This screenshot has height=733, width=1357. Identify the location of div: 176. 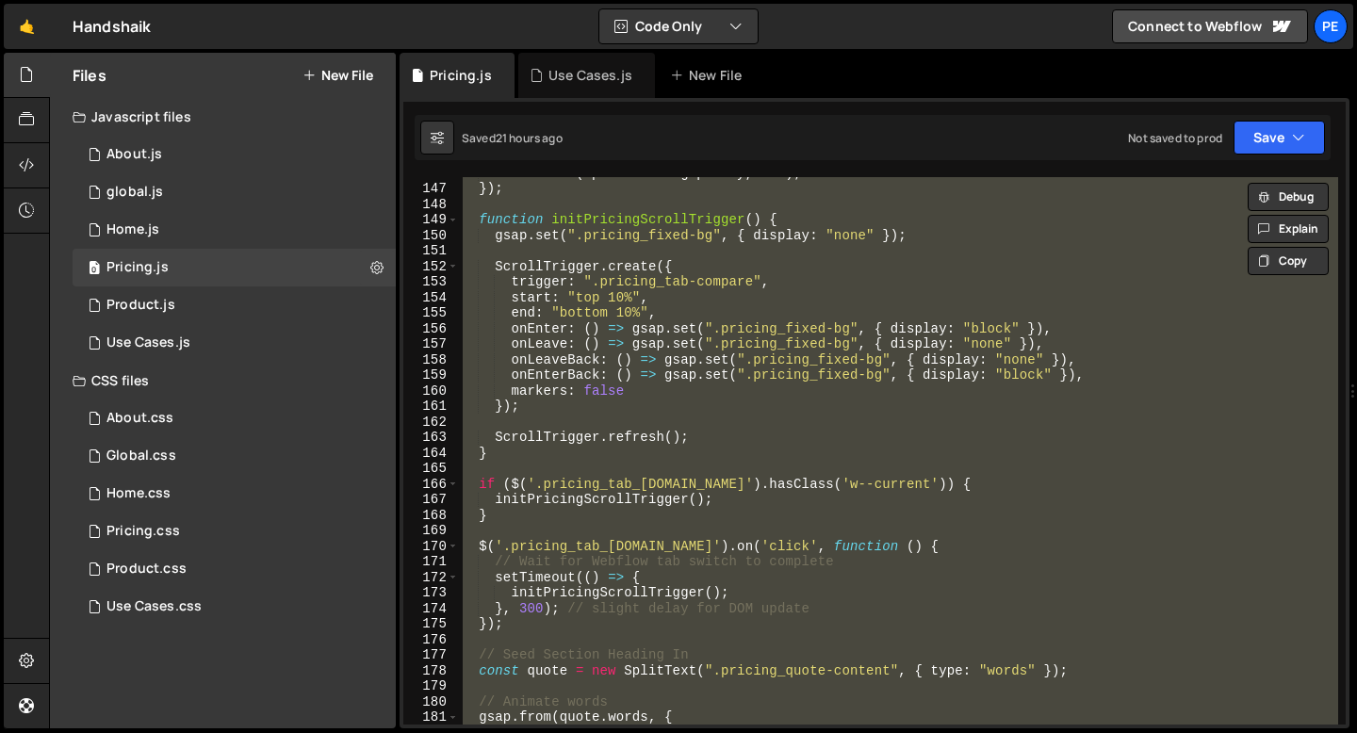
(431, 640).